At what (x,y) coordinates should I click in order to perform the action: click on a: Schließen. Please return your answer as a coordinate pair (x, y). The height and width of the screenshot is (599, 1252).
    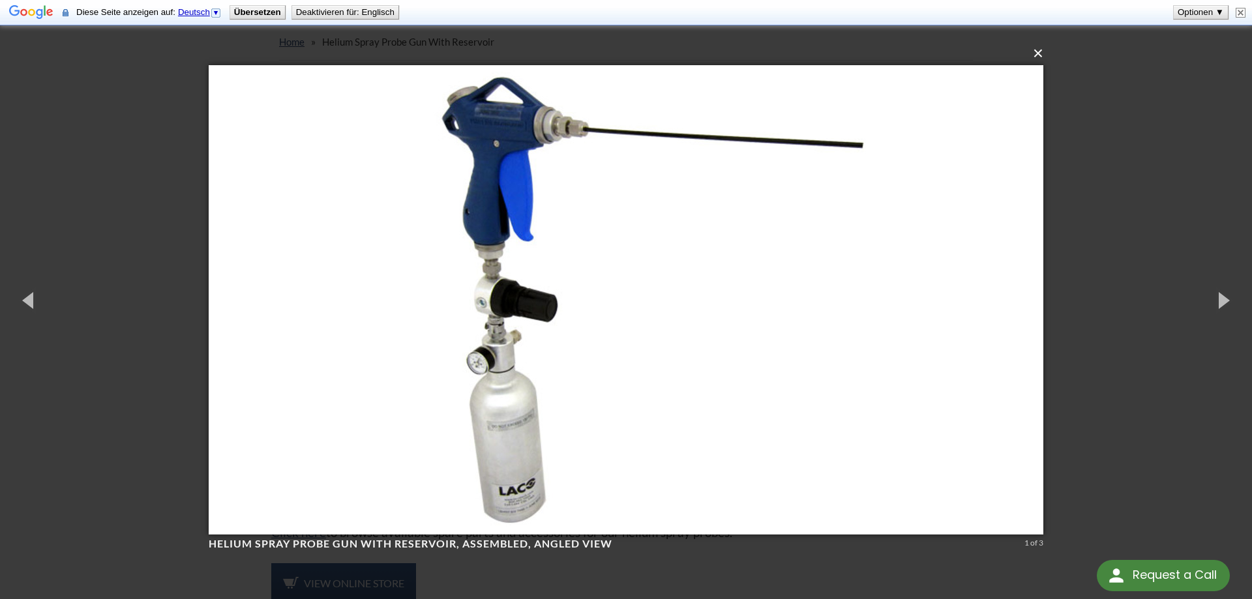
    Looking at the image, I should click on (1240, 12).